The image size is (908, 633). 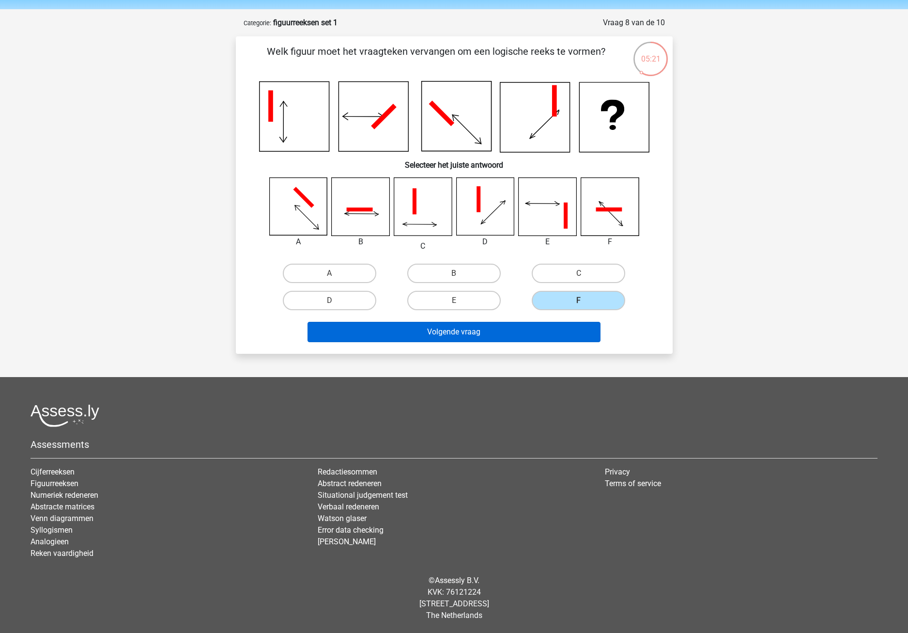 I want to click on a: Situational judgement test, so click(x=363, y=495).